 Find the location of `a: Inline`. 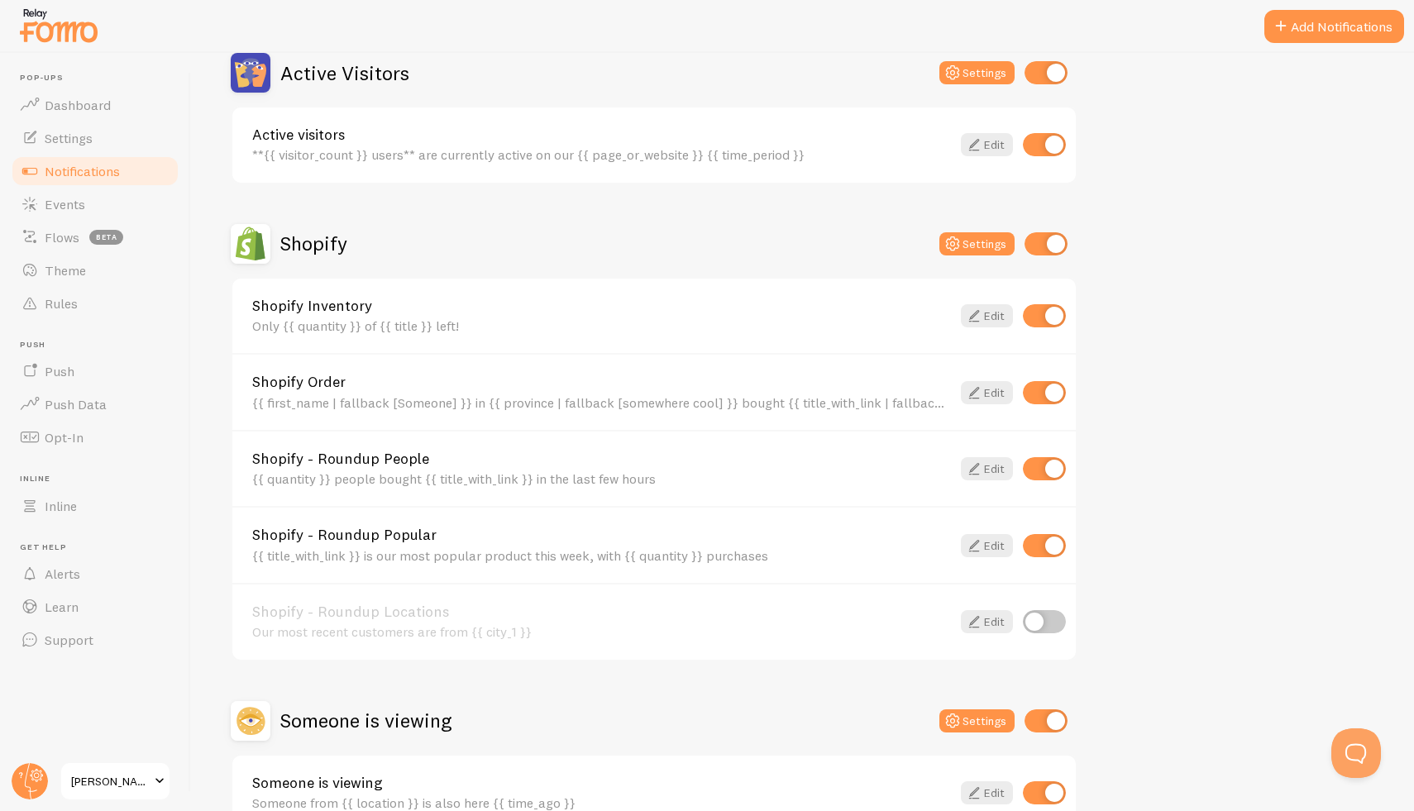

a: Inline is located at coordinates (95, 506).